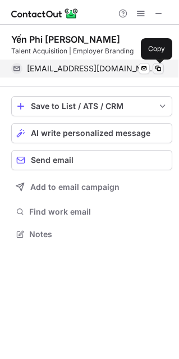 The width and height of the screenshot is (179, 359). Describe the element at coordinates (92, 106) in the screenshot. I see `button: save-profile-one-click` at that location.